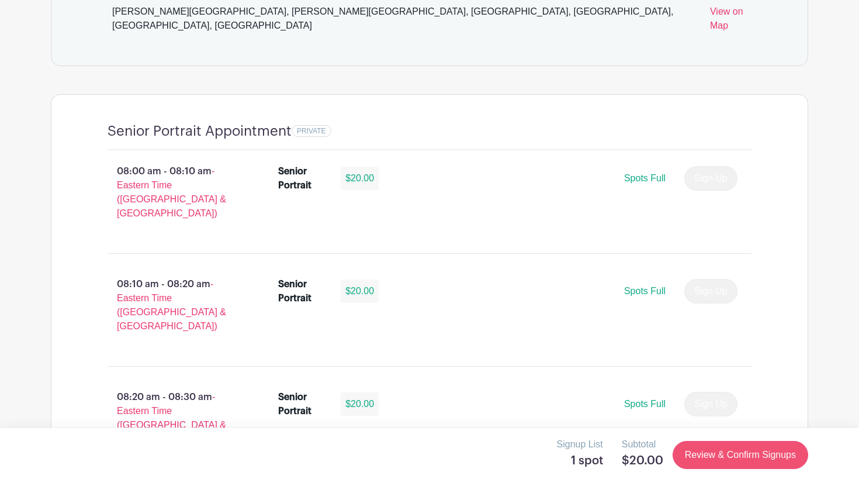  I want to click on p: 08:10 am - 08:20 am, so click(174, 305).